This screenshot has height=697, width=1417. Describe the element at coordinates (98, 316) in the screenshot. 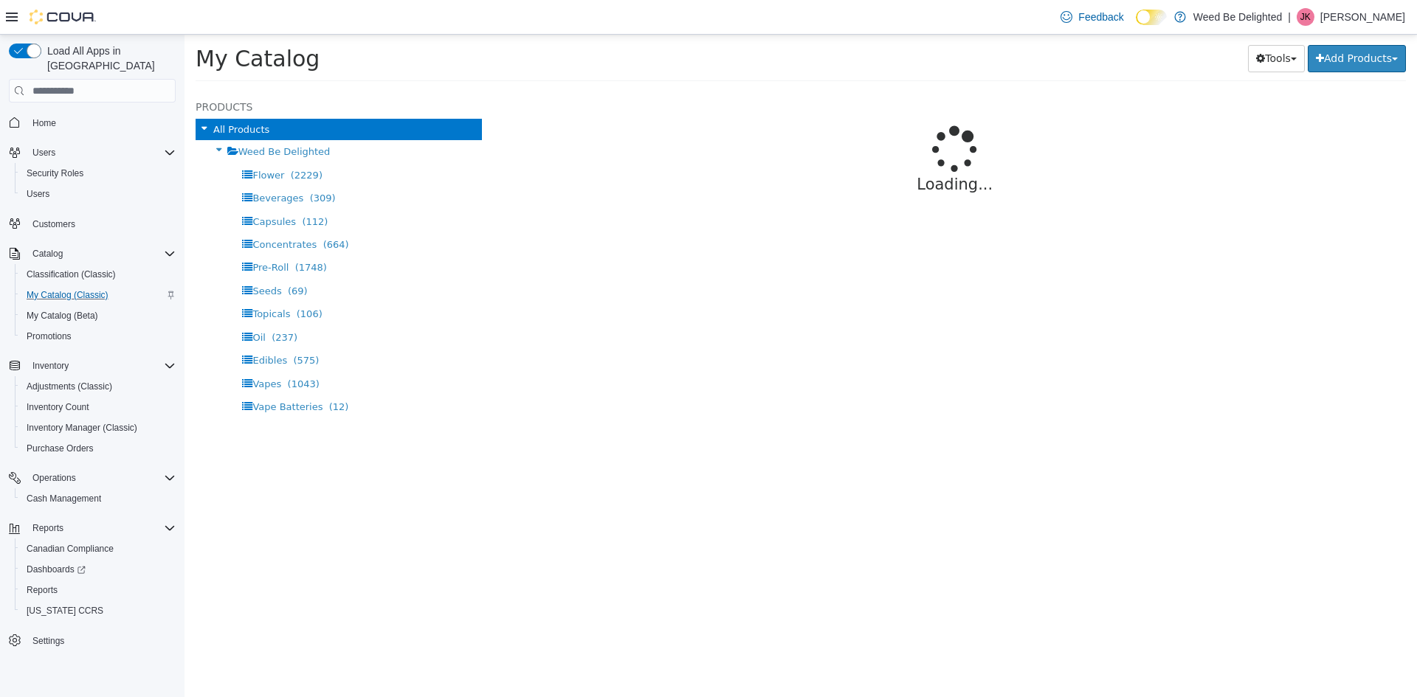

I see `button: My Catalog (Beta)` at that location.